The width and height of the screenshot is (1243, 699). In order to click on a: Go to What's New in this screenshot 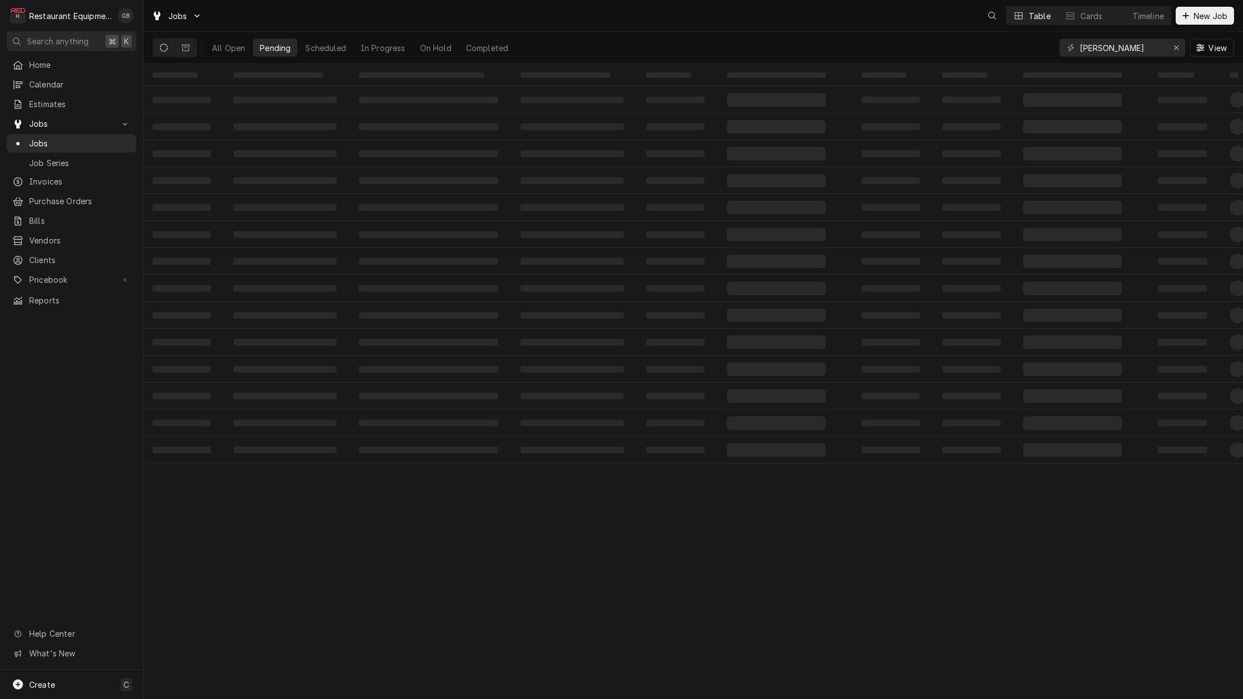, I will do `click(71, 653)`.